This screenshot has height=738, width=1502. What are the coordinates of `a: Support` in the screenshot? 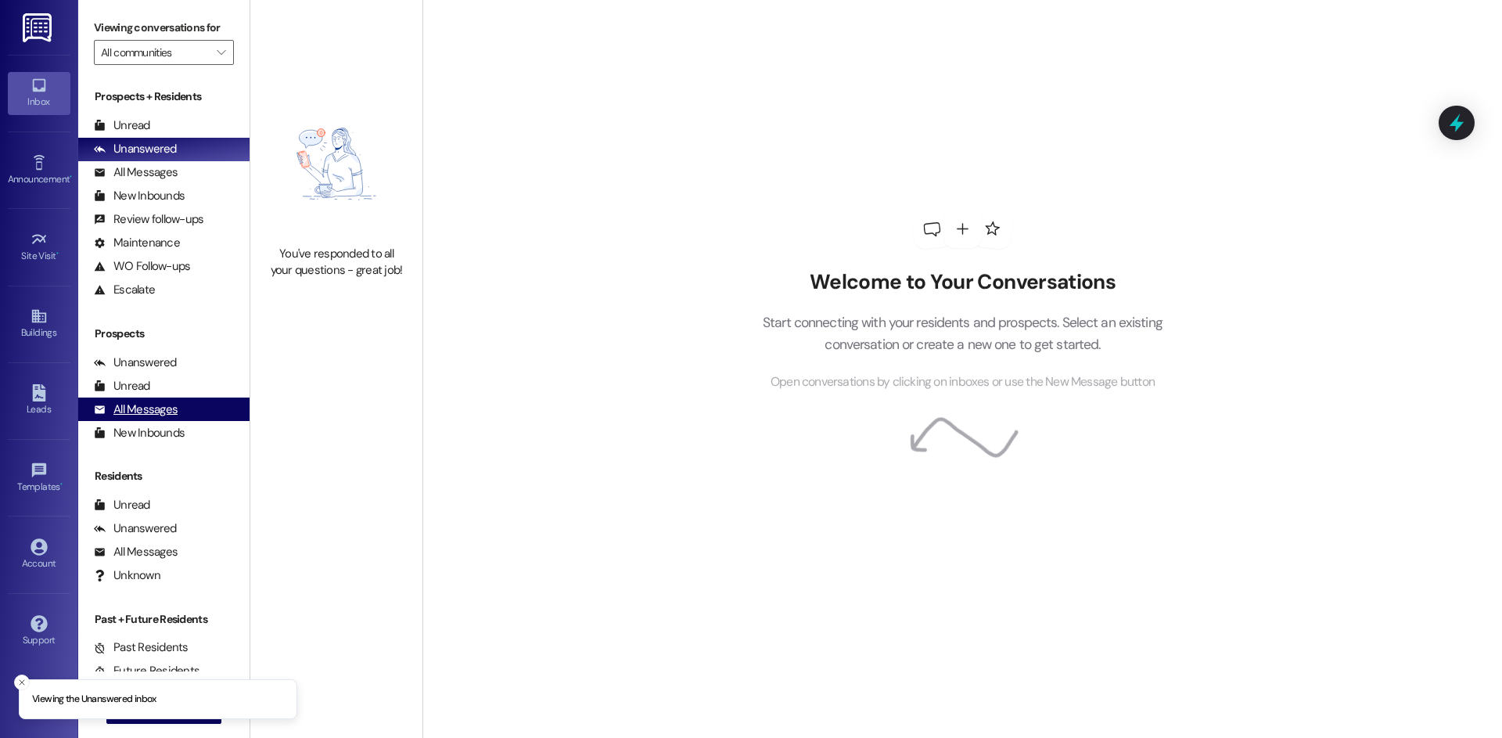 It's located at (39, 631).